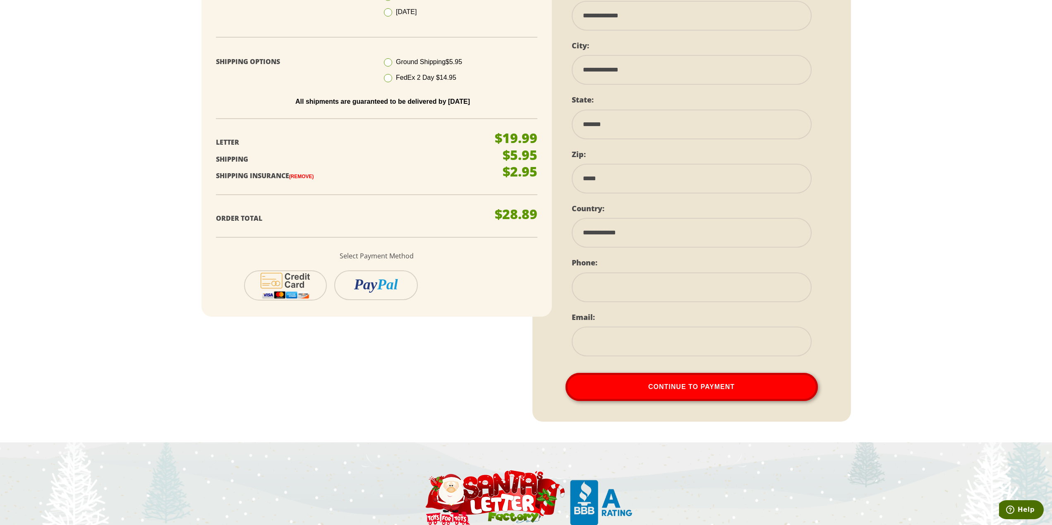  Describe the element at coordinates (691, 387) in the screenshot. I see `button: Continue To Payment` at that location.